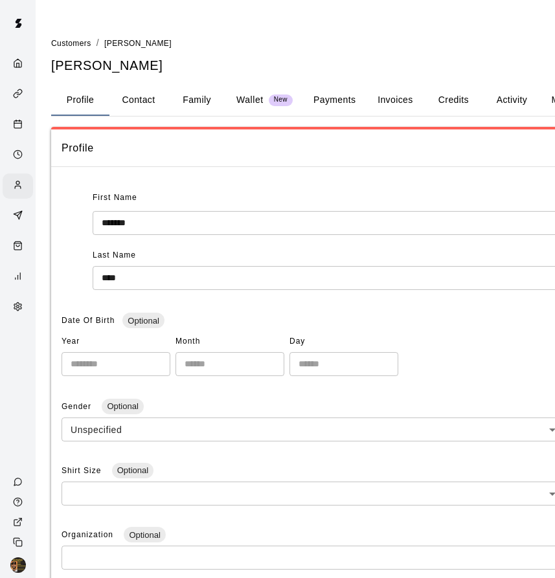  I want to click on span: Shirt Size, so click(83, 471).